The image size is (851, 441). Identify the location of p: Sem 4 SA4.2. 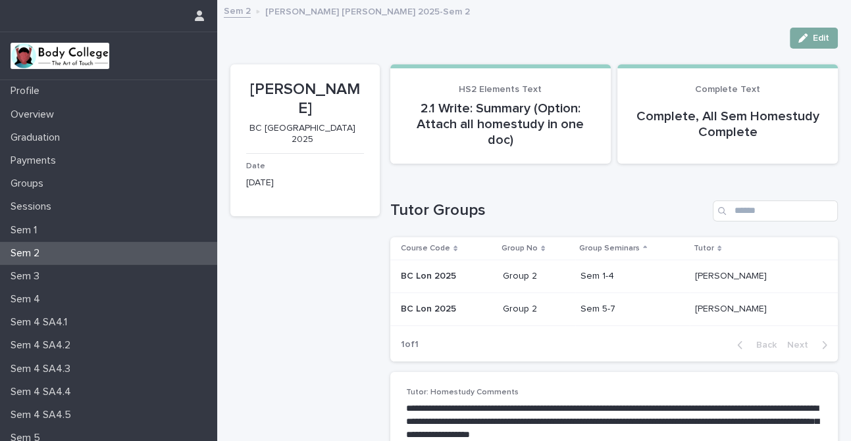
(43, 345).